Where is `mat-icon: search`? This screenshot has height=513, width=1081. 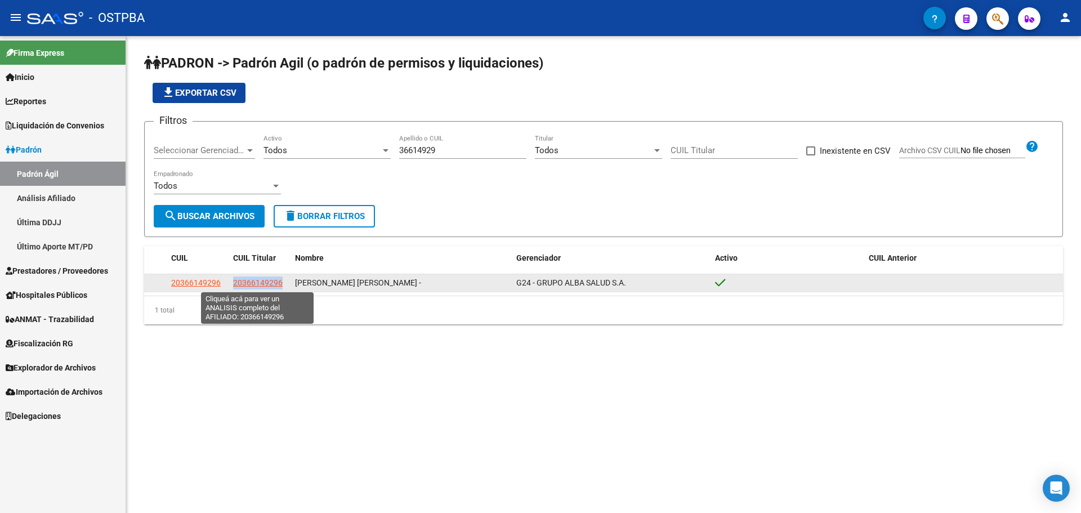 mat-icon: search is located at coordinates (171, 216).